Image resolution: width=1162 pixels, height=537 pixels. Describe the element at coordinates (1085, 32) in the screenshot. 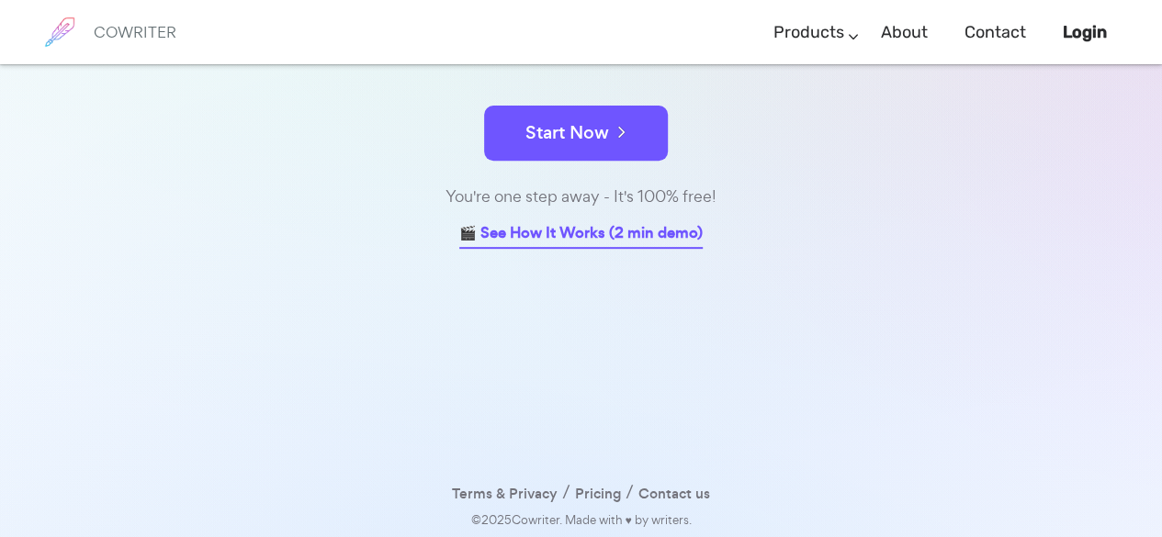

I see `a: Login` at that location.